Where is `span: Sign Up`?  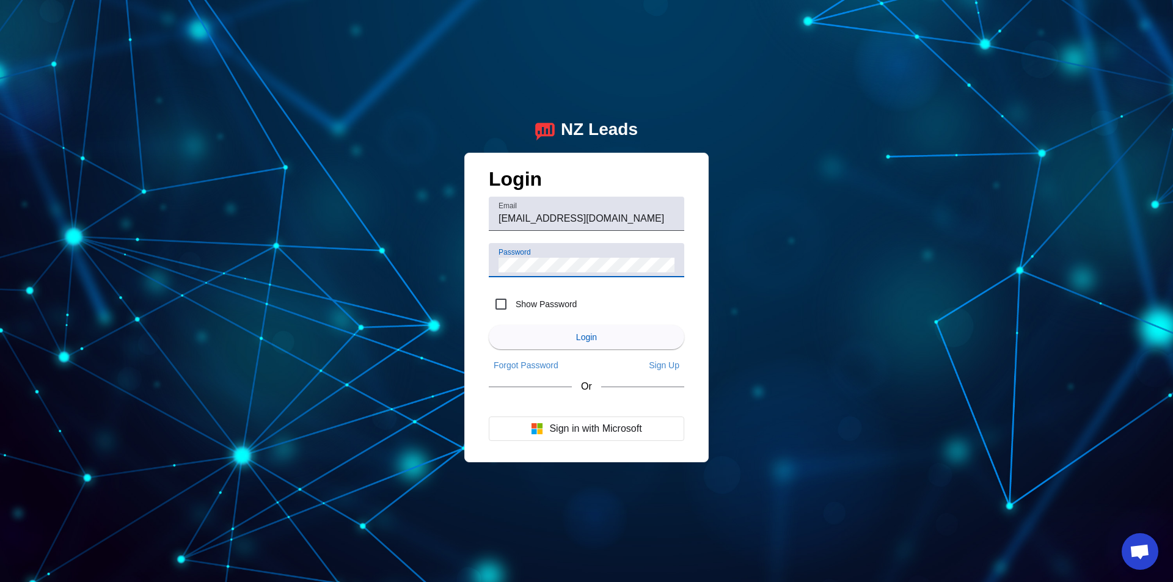 span: Sign Up is located at coordinates (664, 365).